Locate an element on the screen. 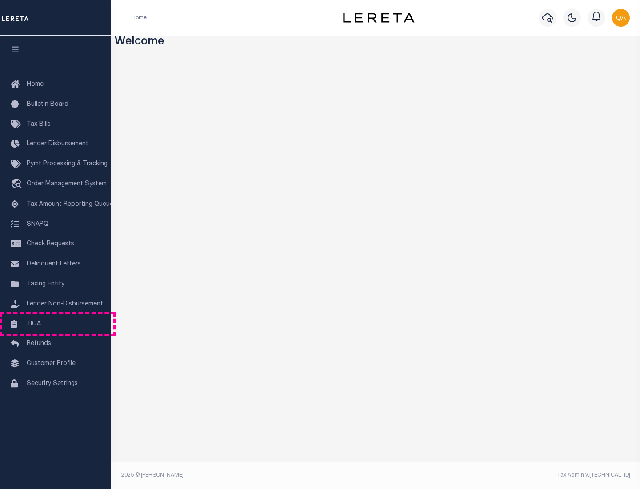 The height and width of the screenshot is (489, 640). span: Delinquent Letters is located at coordinates (54, 264).